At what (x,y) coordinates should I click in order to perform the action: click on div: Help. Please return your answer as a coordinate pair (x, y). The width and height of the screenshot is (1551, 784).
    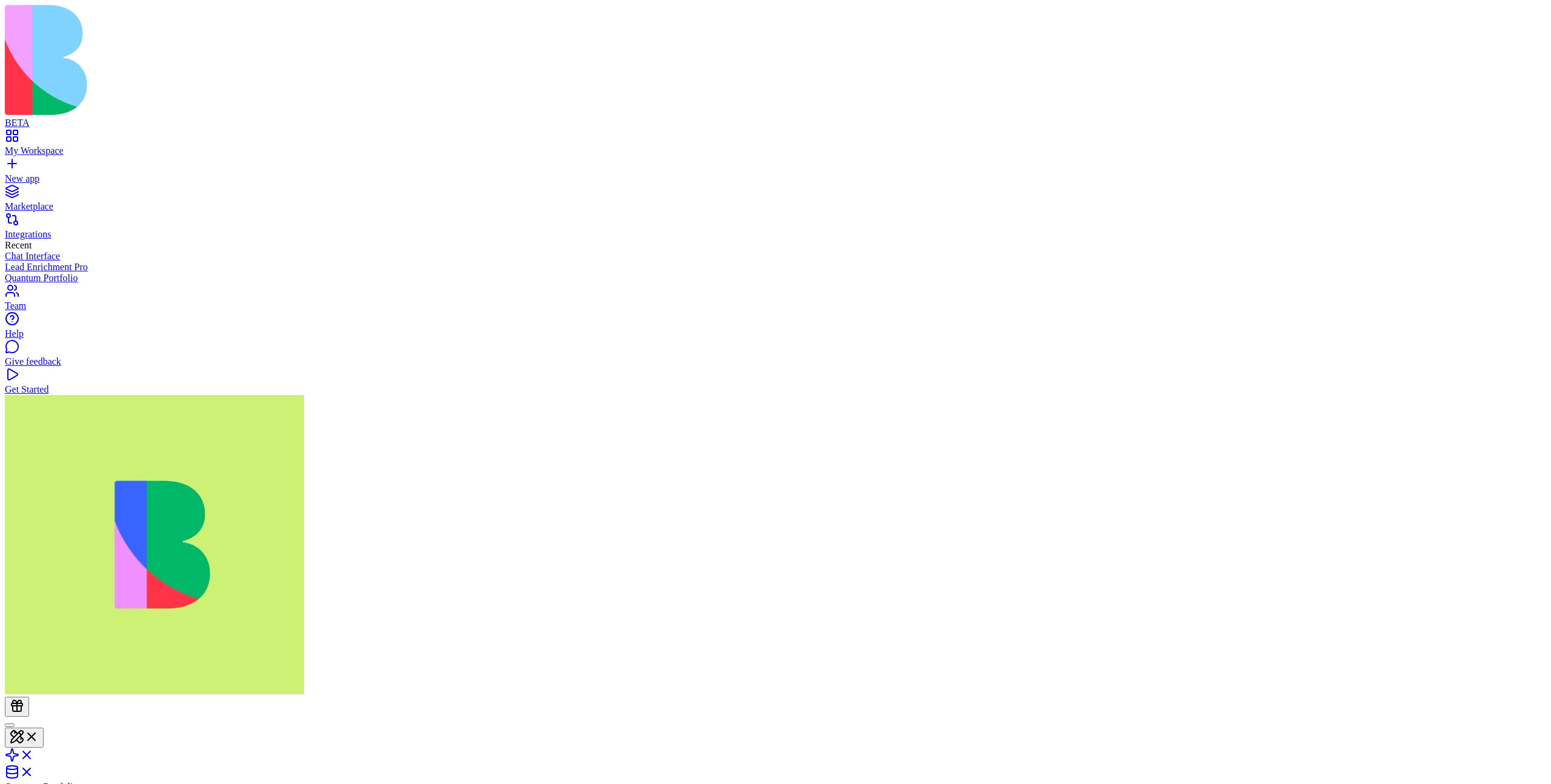
    Looking at the image, I should click on (776, 334).